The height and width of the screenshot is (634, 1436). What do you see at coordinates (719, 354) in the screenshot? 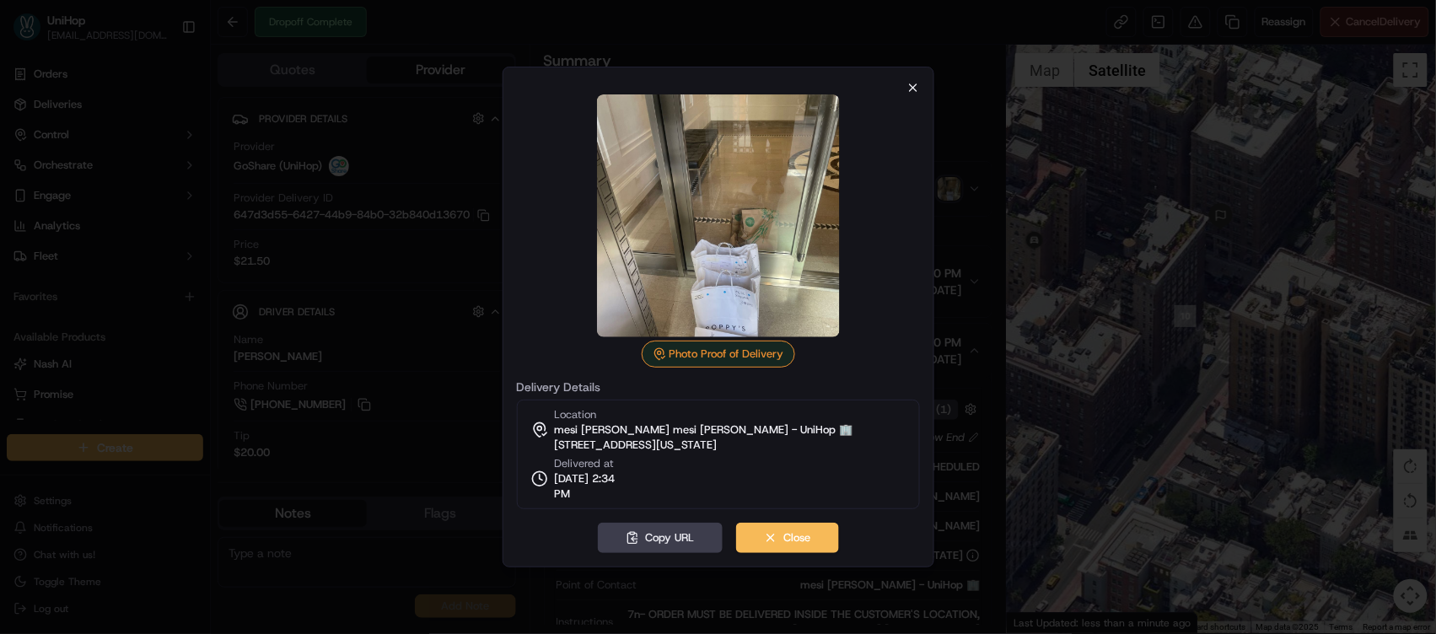
I see `div: Photo Proof of Delivery` at bounding box center [719, 354].